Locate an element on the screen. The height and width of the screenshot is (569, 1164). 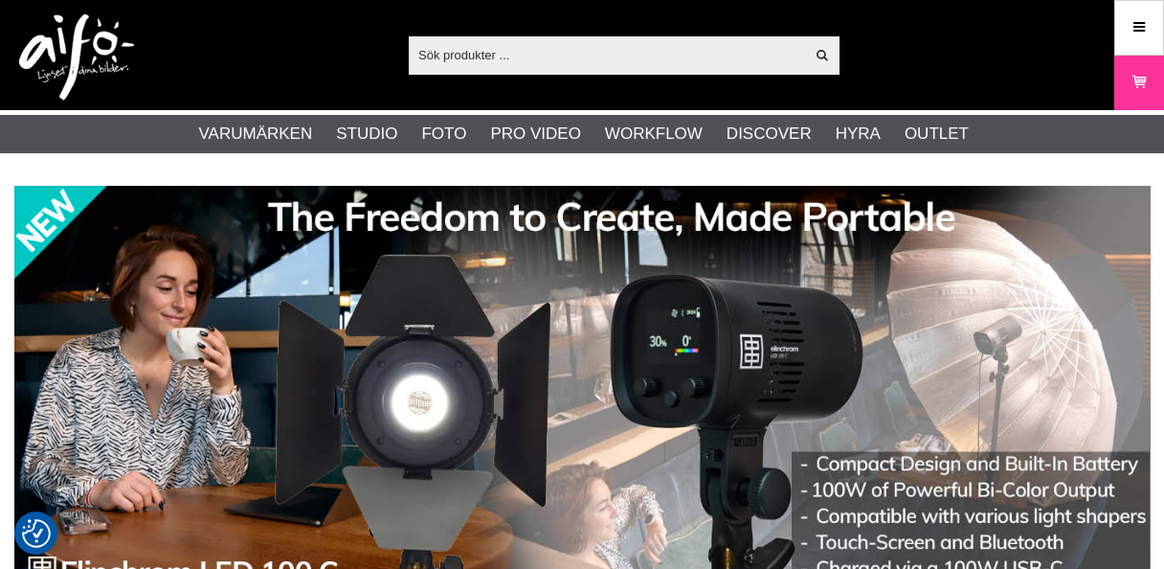
a: Foto is located at coordinates (443, 134).